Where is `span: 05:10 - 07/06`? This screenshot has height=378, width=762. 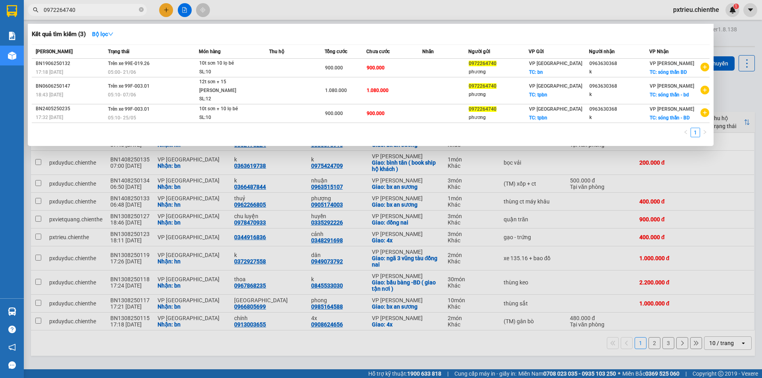 span: 05:10 - 07/06 is located at coordinates (122, 95).